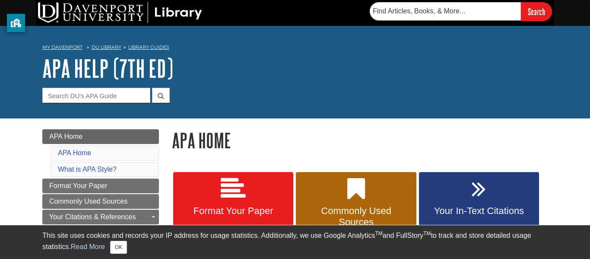  What do you see at coordinates (66, 136) in the screenshot?
I see `span: APA Home` at bounding box center [66, 136].